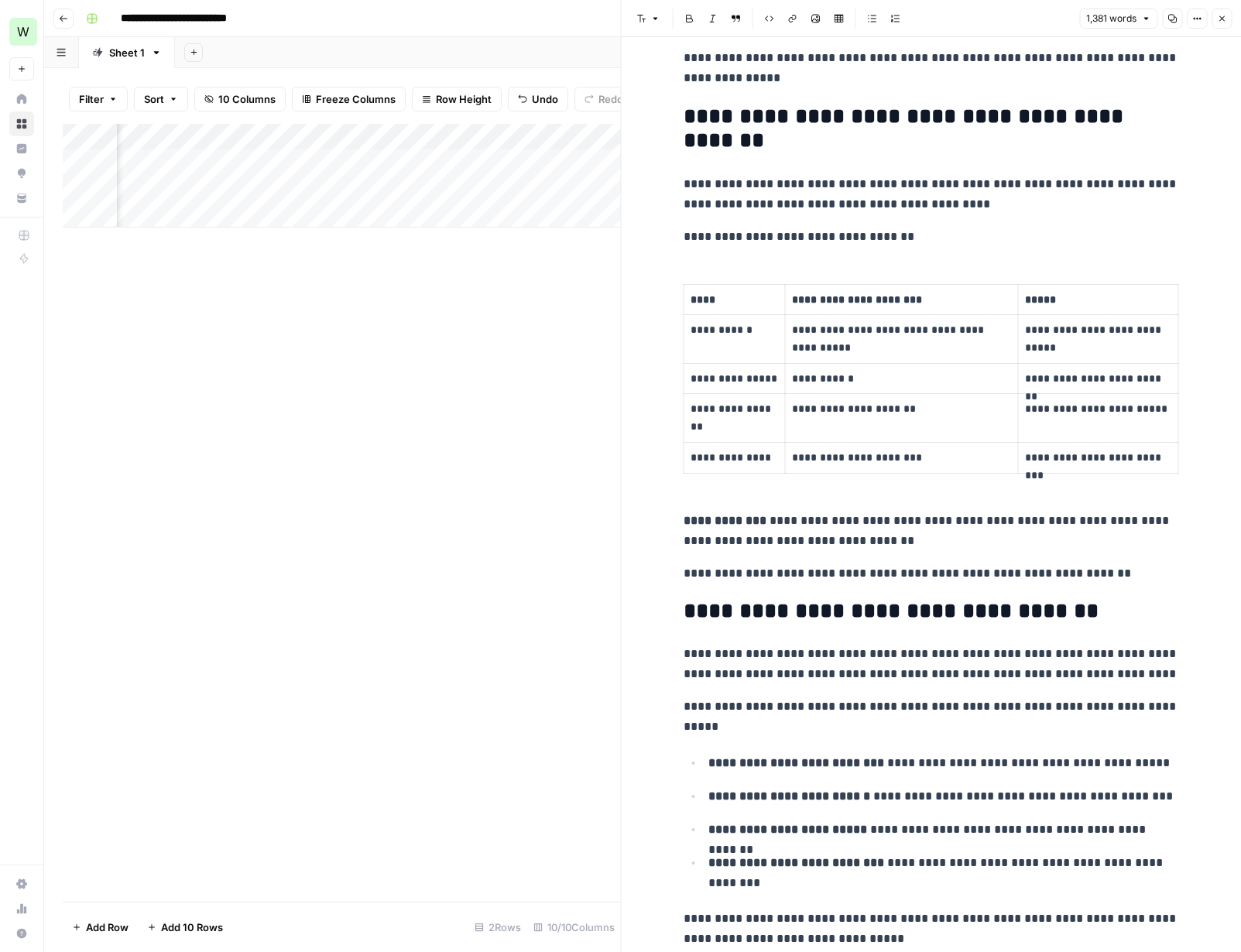 The image size is (1241, 952). I want to click on a: Opportunities, so click(22, 173).